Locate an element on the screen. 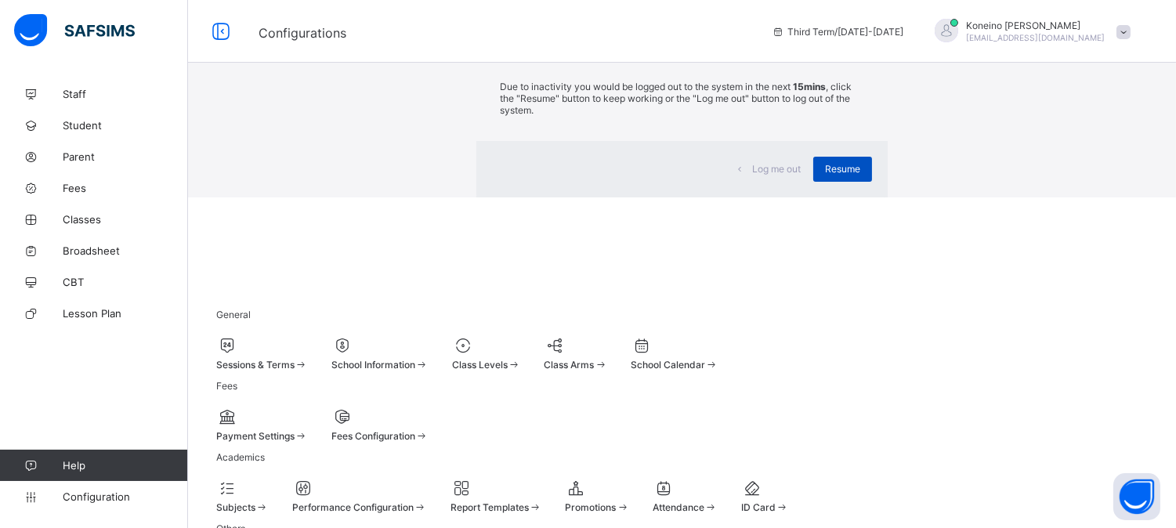 The image size is (1176, 528). button: Open asap is located at coordinates (1137, 497).